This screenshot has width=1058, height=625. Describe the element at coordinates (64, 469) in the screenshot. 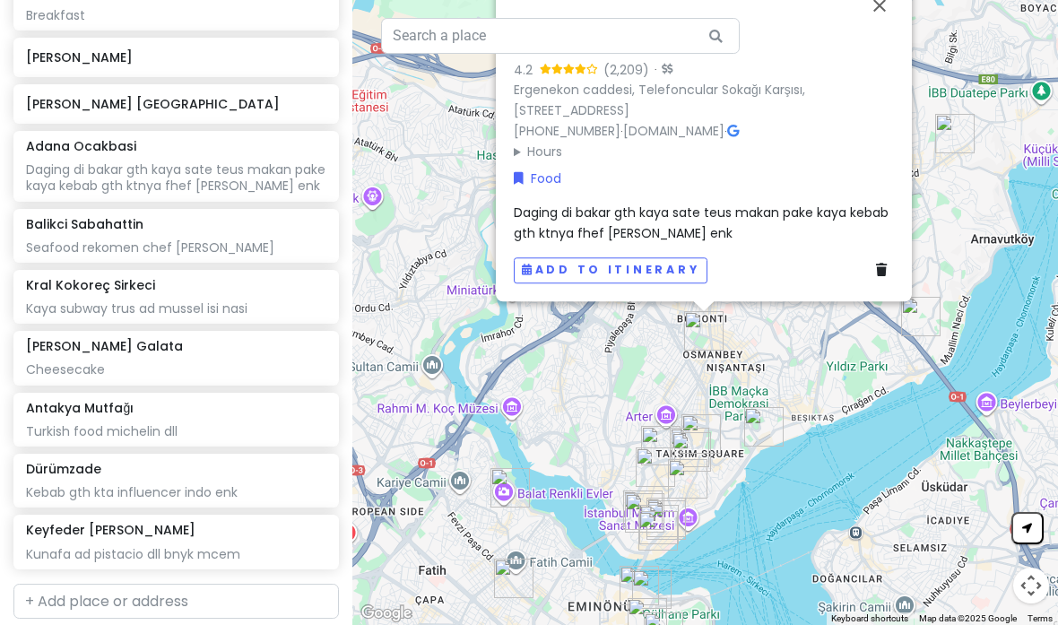

I see `h6: Dürümzade` at that location.